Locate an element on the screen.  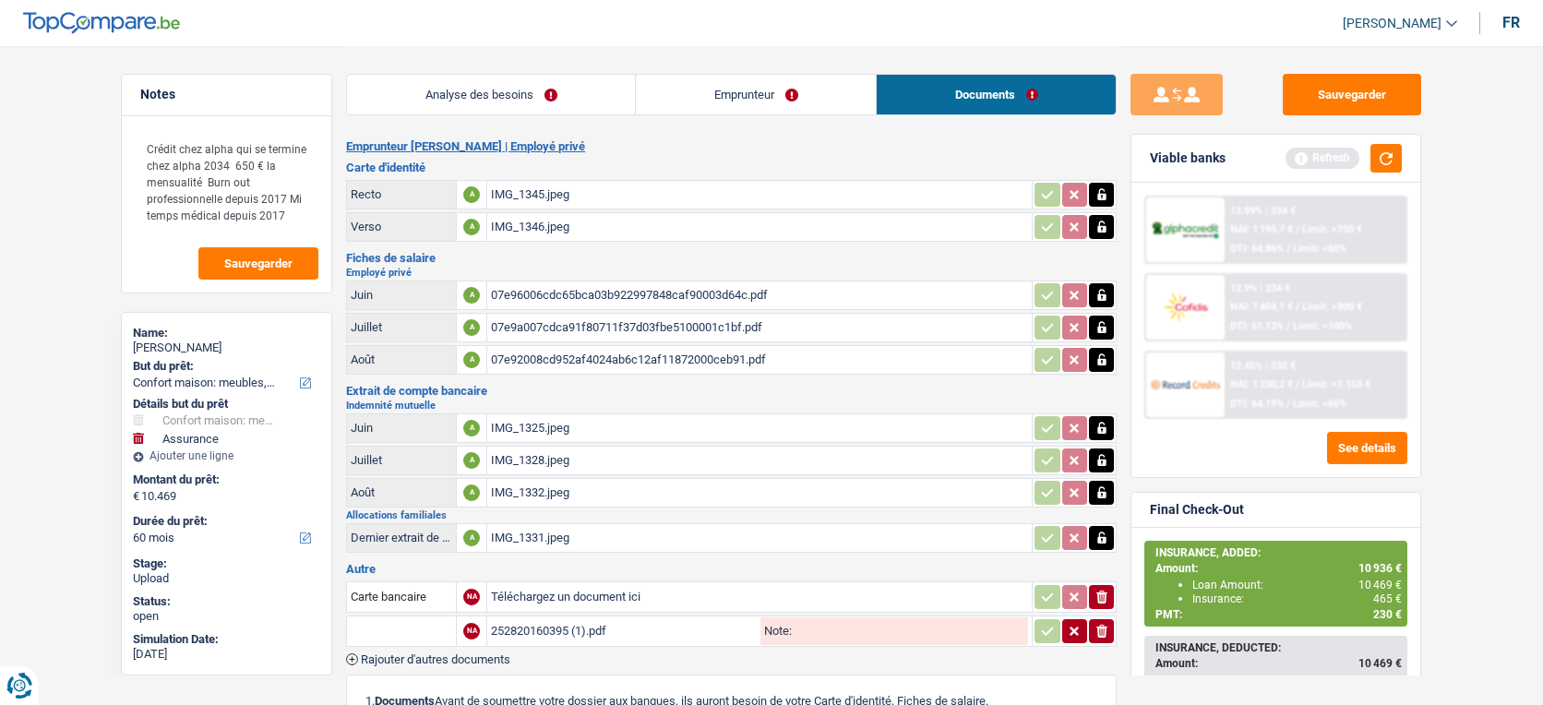
div: IMG_1325.jpeg is located at coordinates (759, 428).